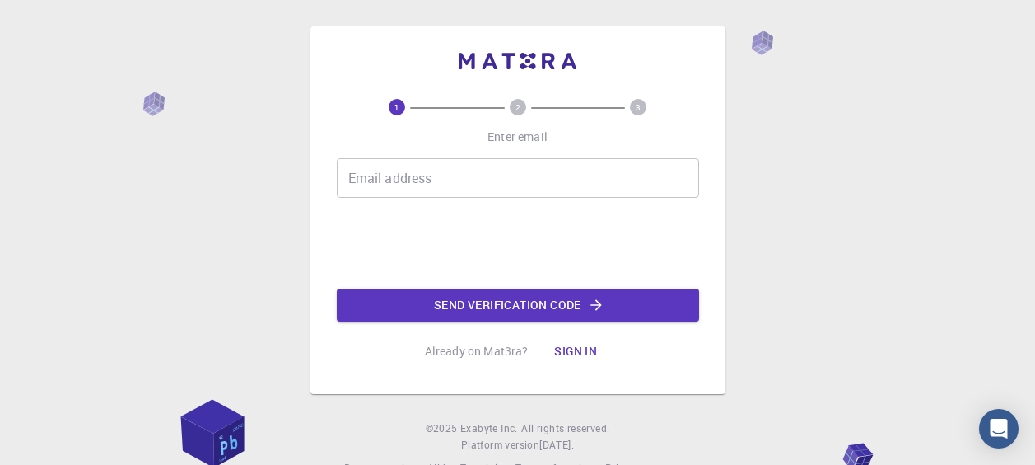 Image resolution: width=1035 pixels, height=465 pixels. Describe the element at coordinates (576, 351) in the screenshot. I see `a: Sign in` at that location.